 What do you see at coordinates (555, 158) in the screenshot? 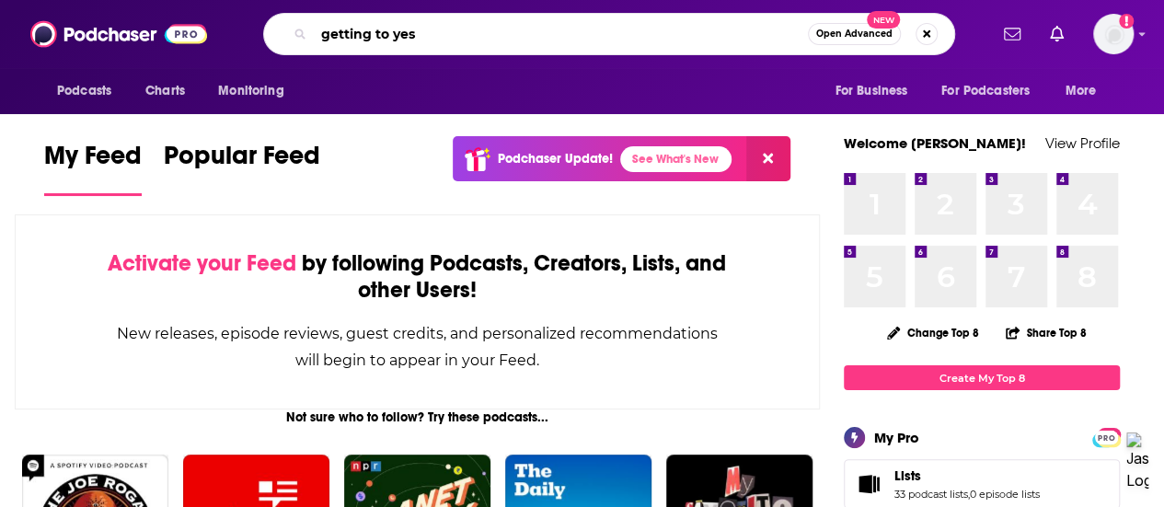
I see `p: Podchaser Update!` at bounding box center [555, 158].